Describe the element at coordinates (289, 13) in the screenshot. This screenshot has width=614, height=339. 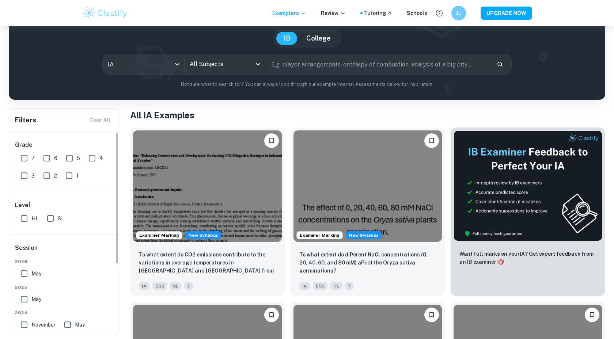
I see `p: Exemplars` at that location.